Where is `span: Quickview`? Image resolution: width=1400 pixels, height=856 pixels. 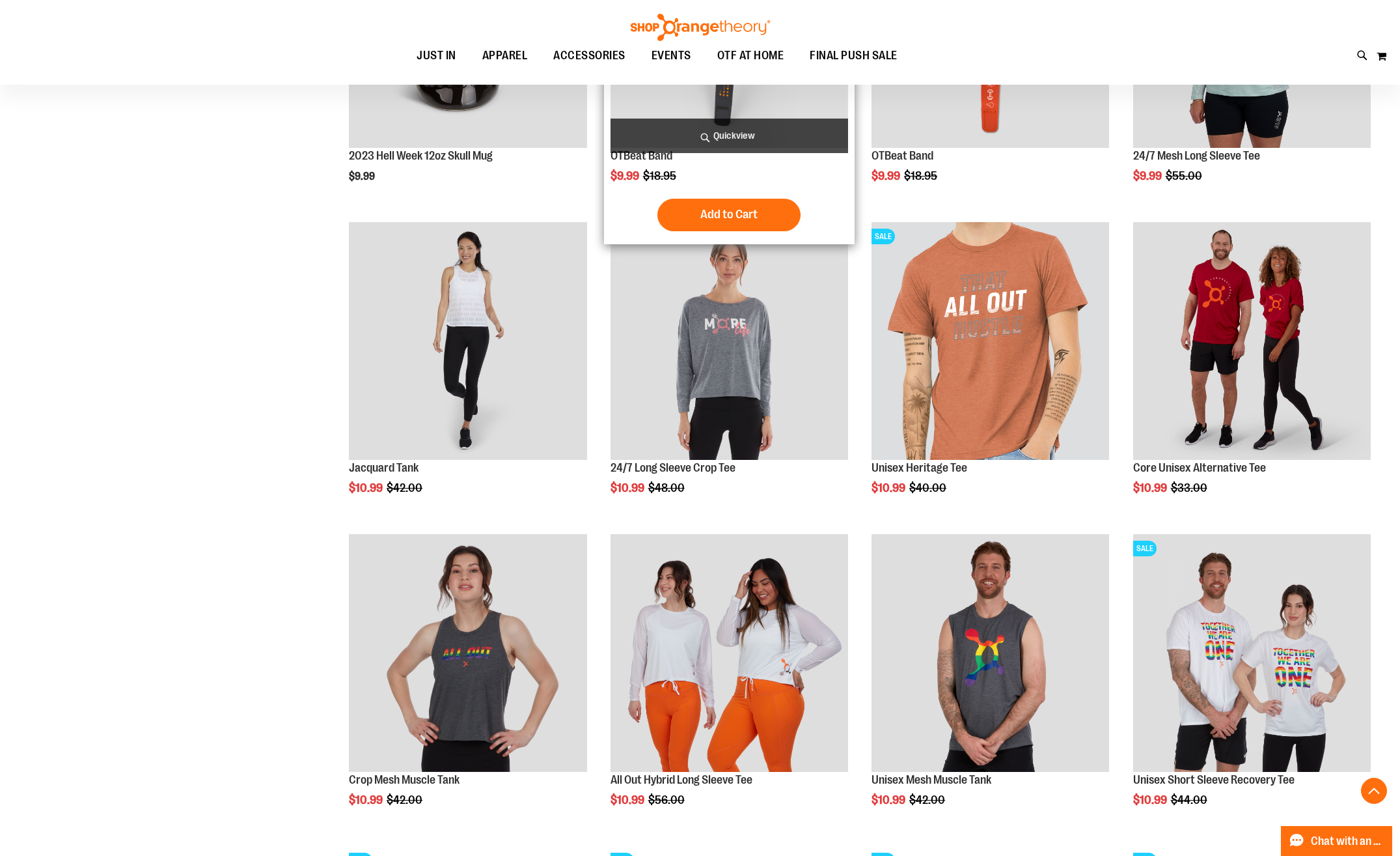 span: Quickview is located at coordinates (729, 136).